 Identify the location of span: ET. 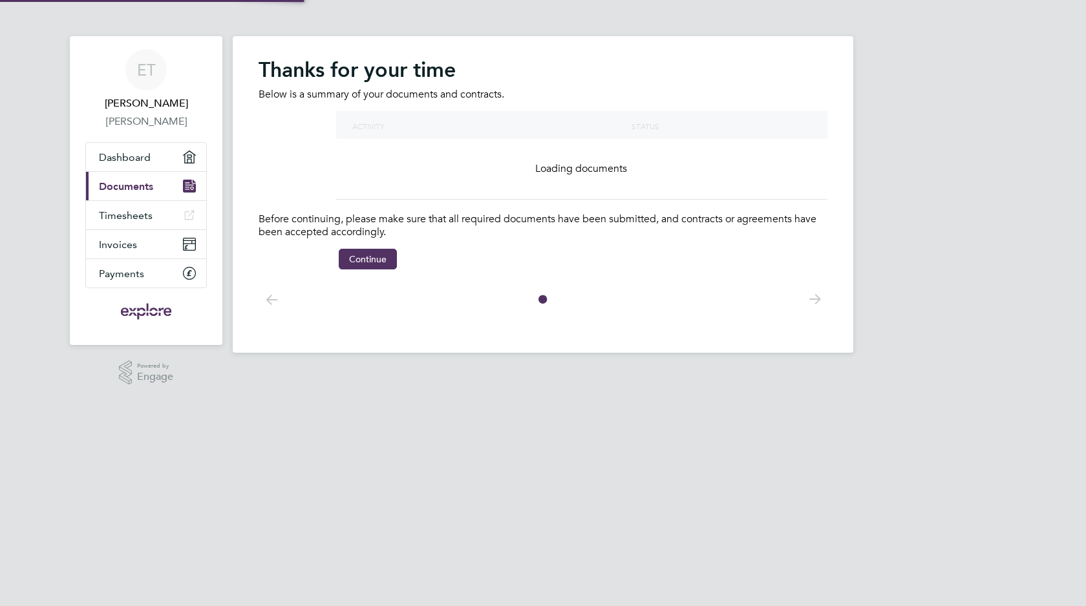
(146, 70).